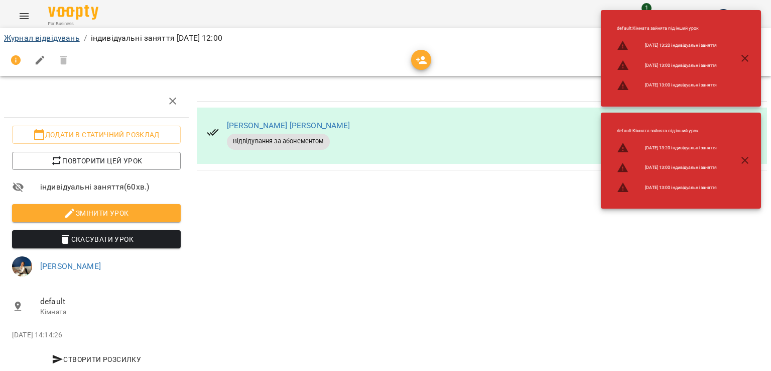  What do you see at coordinates (73, 12) in the screenshot?
I see `img: Voopty Logo` at bounding box center [73, 12].